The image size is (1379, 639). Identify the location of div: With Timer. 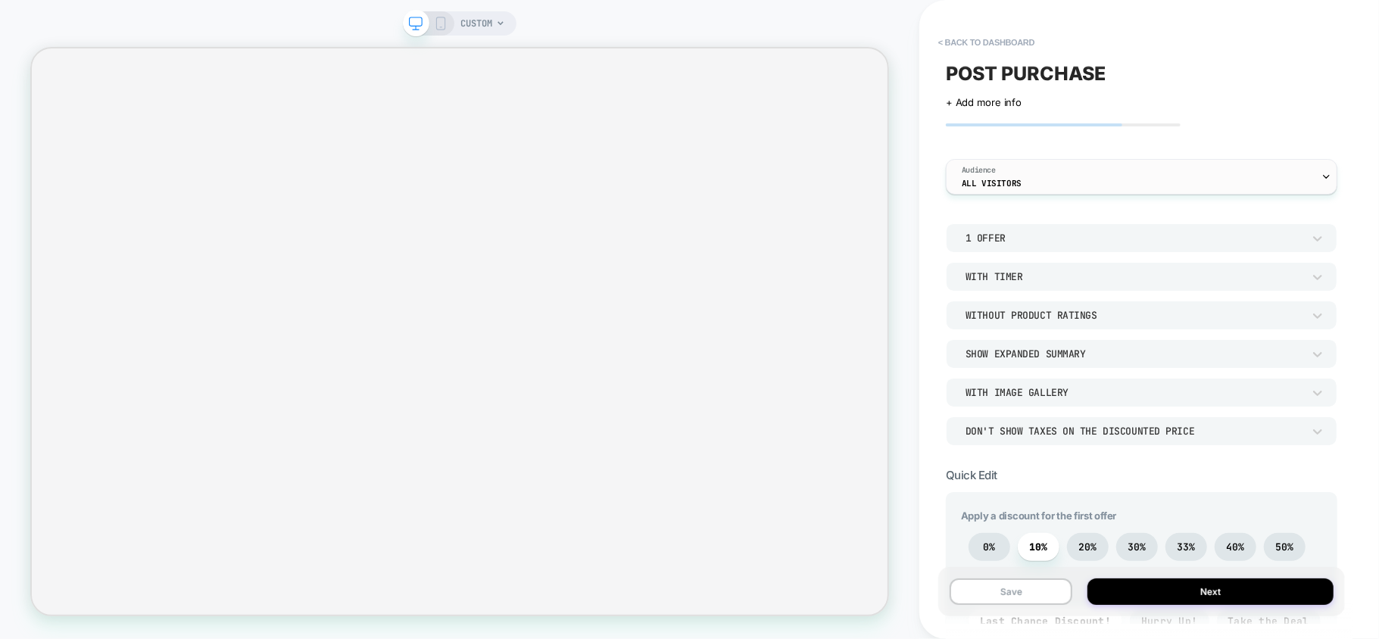
(1133, 276).